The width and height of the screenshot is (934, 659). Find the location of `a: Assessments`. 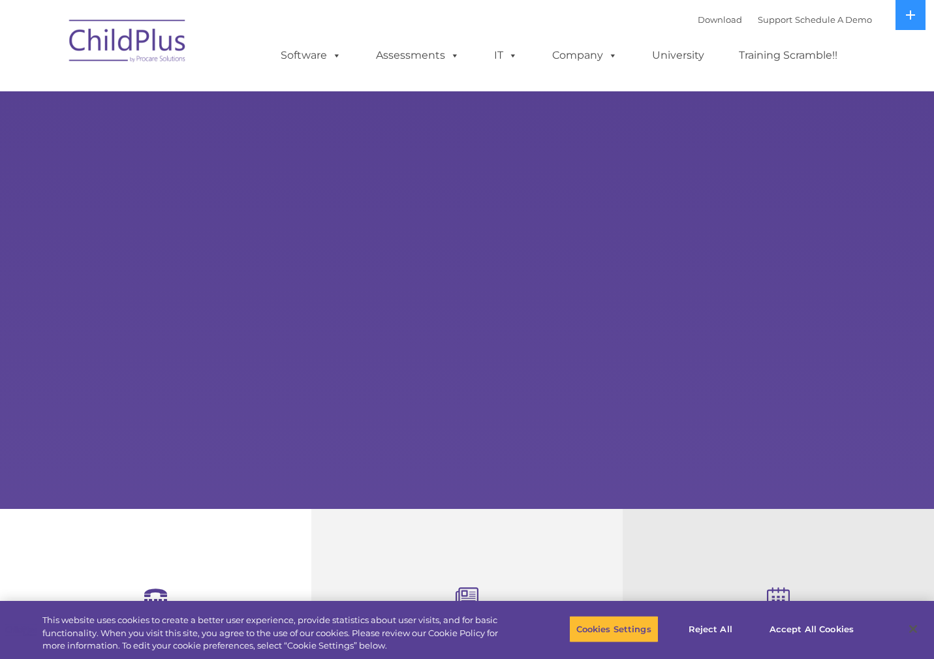

a: Assessments is located at coordinates (418, 56).